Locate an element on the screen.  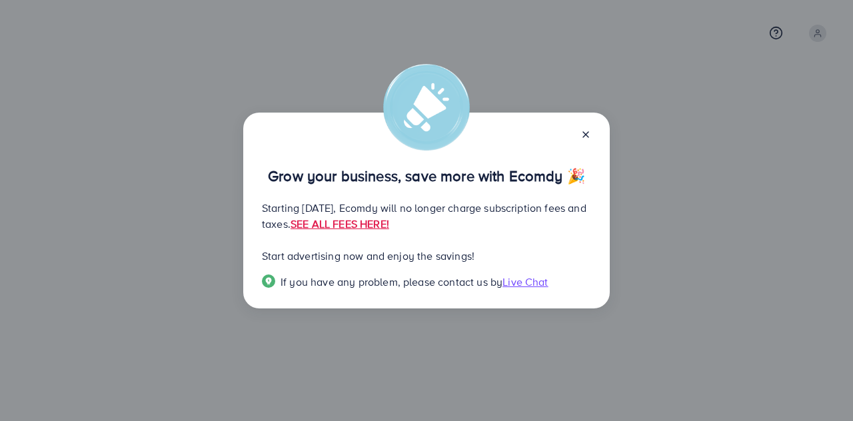
img: alert is located at coordinates (426, 107).